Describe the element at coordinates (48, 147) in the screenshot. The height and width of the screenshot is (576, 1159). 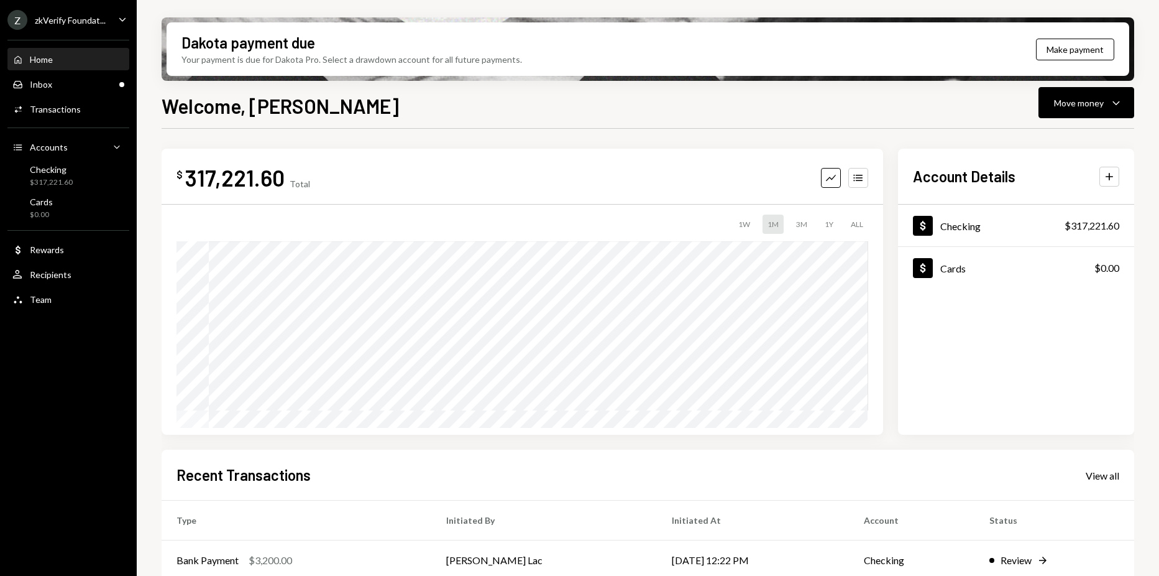
I see `div: Accounts` at that location.